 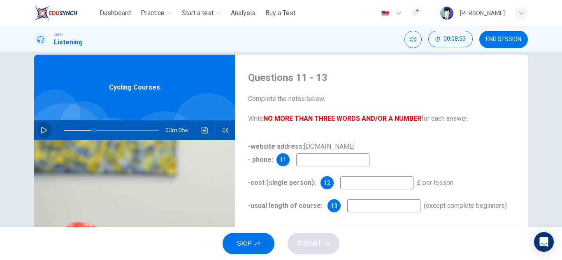 I want to click on span: Start a test, so click(x=197, y=13).